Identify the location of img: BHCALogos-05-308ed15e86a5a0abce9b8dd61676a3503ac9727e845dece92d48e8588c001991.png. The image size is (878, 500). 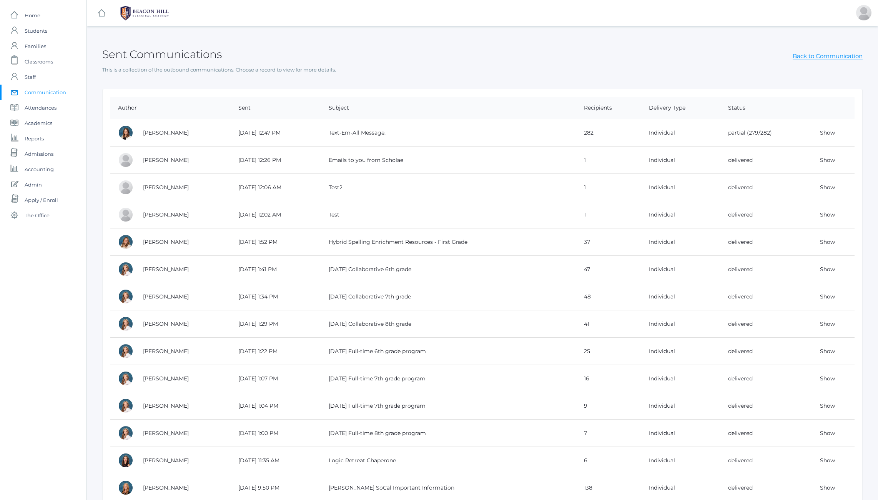
(144, 13).